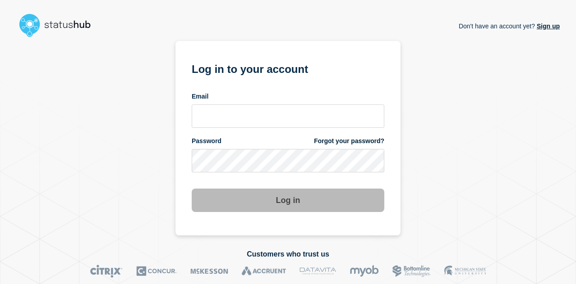 The image size is (576, 284). Describe the element at coordinates (412, 271) in the screenshot. I see `img: Bottomline logo` at that location.